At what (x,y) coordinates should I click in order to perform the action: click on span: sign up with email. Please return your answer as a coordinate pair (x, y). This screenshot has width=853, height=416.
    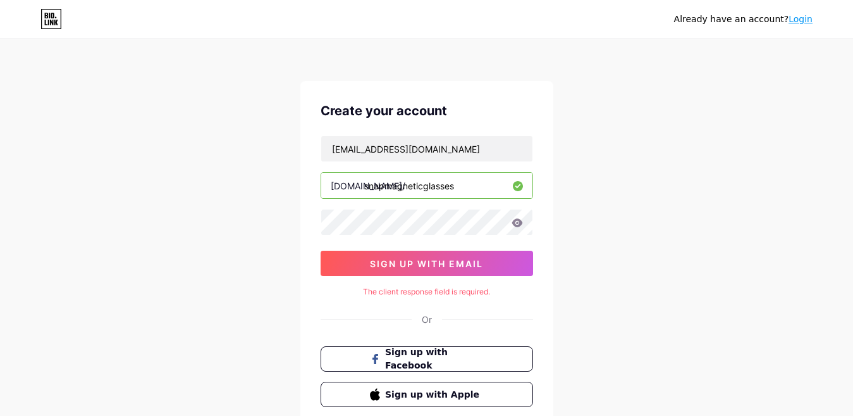
    Looking at the image, I should click on (426, 263).